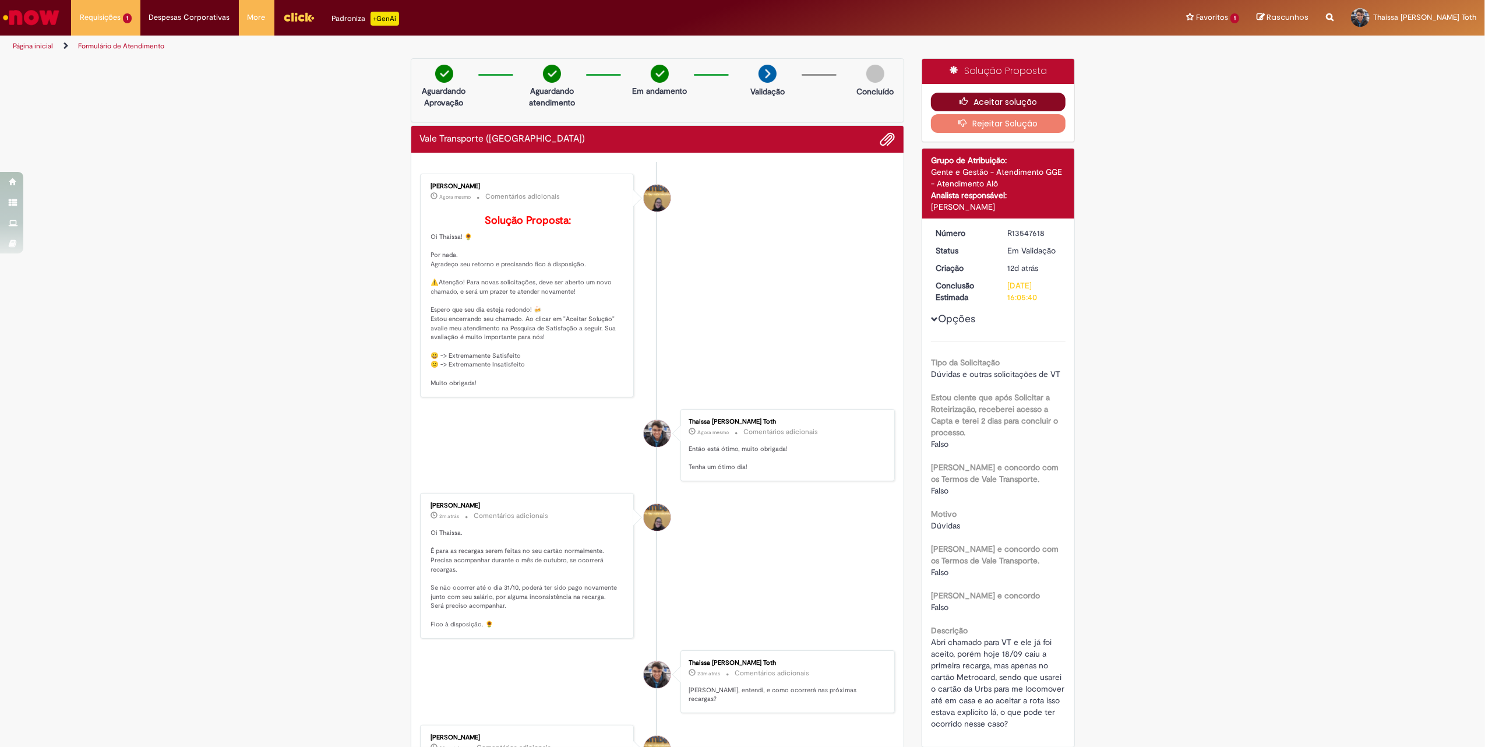 Image resolution: width=1485 pixels, height=747 pixels. What do you see at coordinates (660, 91) in the screenshot?
I see `p: Em andamento` at bounding box center [660, 91].